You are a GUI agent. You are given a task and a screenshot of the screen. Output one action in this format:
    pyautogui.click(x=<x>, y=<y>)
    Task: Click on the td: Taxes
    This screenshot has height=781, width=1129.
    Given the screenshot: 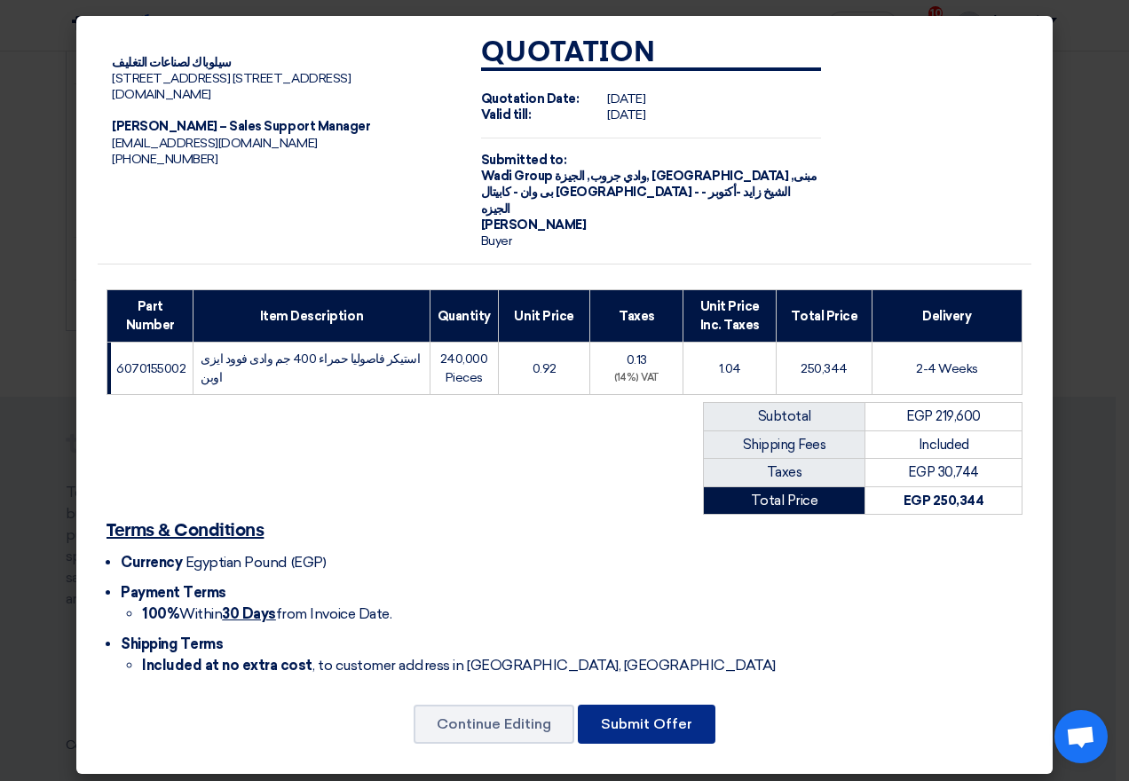 What is the action you would take?
    pyautogui.click(x=785, y=473)
    